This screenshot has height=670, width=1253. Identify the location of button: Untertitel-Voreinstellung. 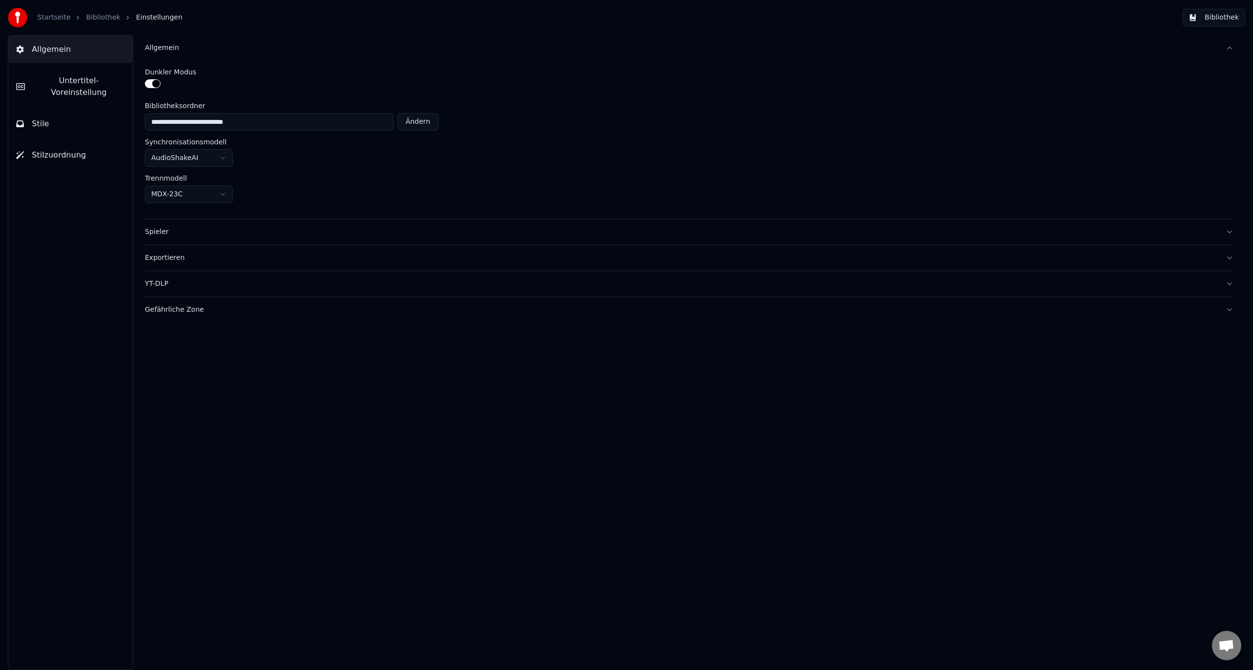
(70, 87).